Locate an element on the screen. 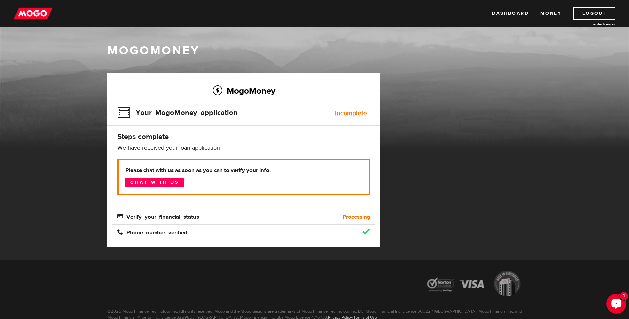 This screenshot has height=319, width=629. a: Money is located at coordinates (551, 13).